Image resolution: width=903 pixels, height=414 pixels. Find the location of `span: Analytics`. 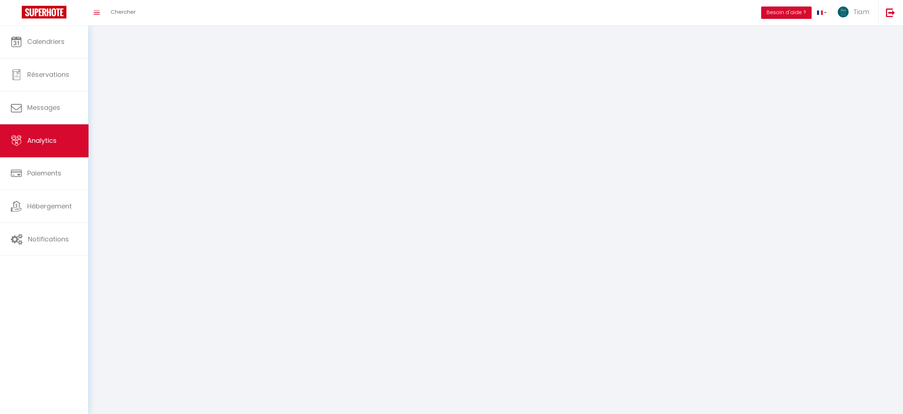

span: Analytics is located at coordinates (42, 140).